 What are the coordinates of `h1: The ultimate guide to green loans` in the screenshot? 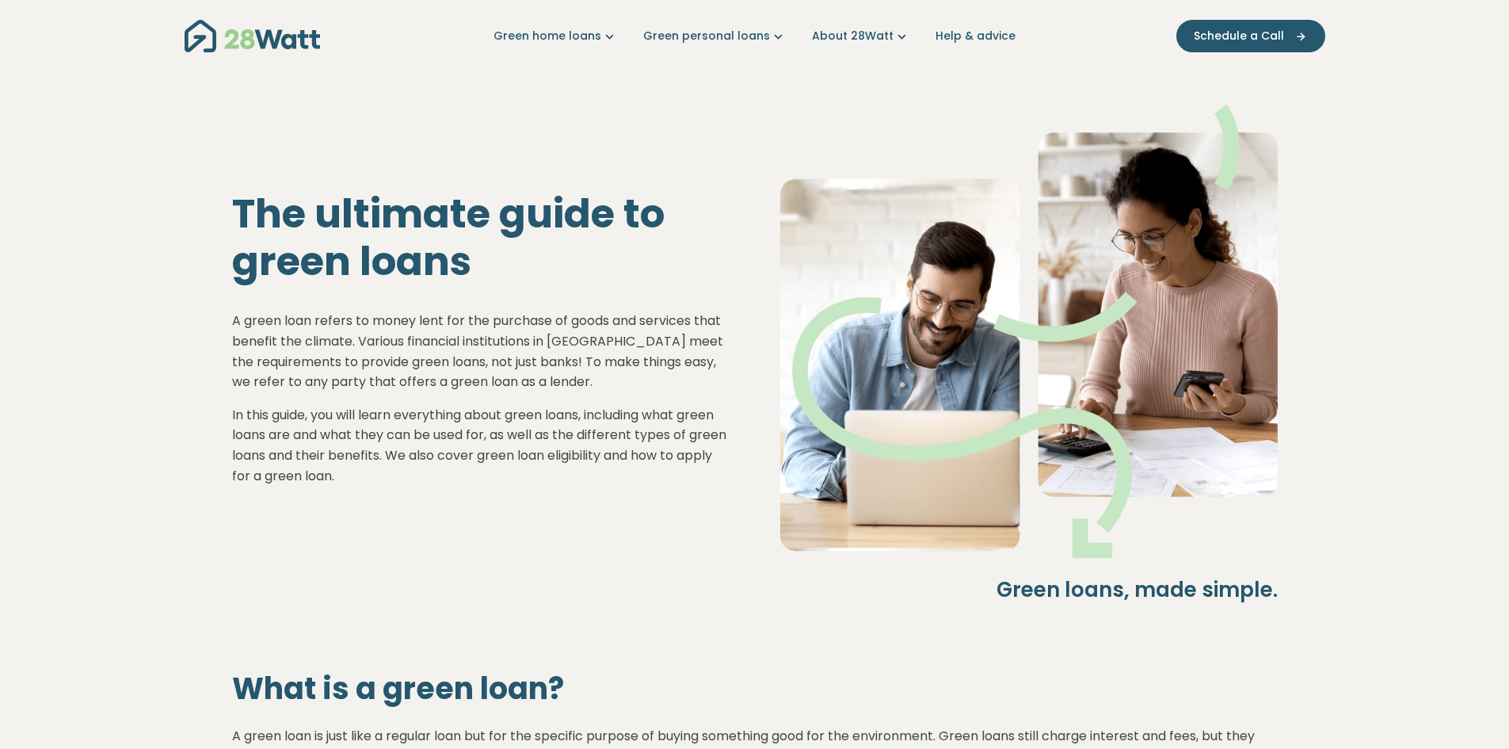 It's located at (481, 238).